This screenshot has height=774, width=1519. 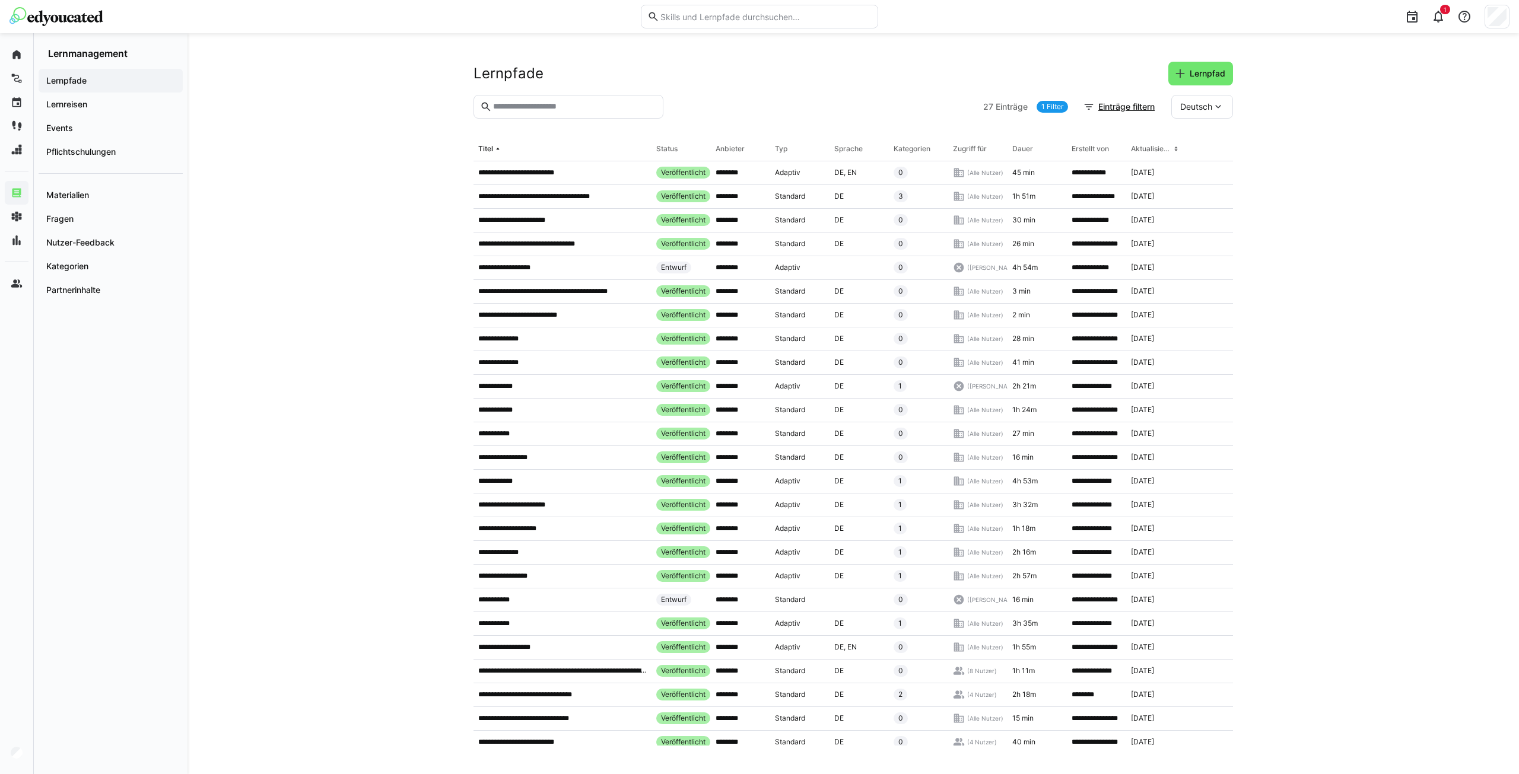 I want to click on span: 41 min, so click(x=1023, y=363).